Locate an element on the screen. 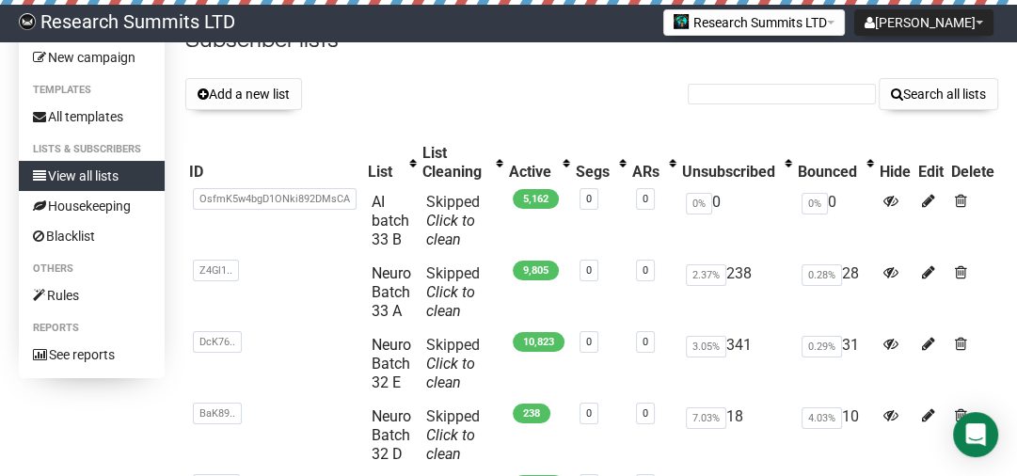  div: Bounced is located at coordinates (827, 172).